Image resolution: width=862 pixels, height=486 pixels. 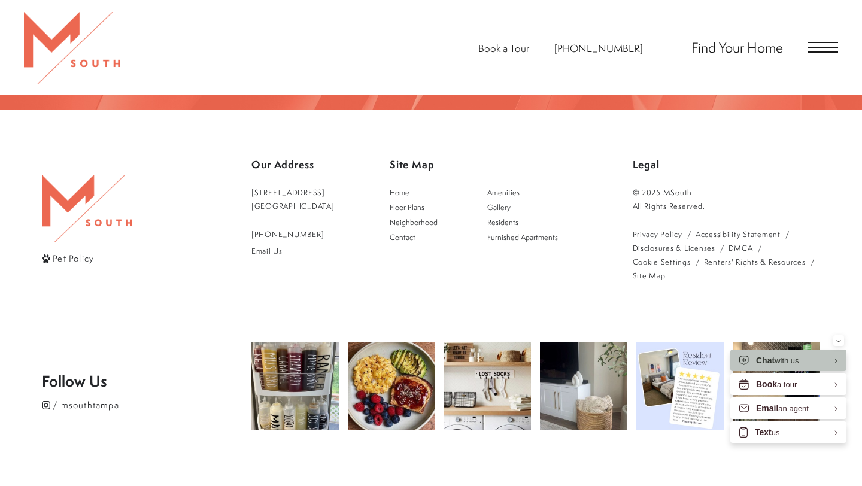 What do you see at coordinates (86, 405) in the screenshot?
I see `span: / msouthtampa` at bounding box center [86, 405].